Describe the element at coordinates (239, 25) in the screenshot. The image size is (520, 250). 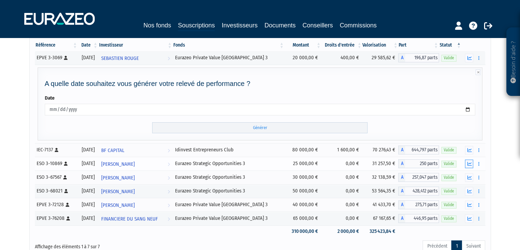
I see `a: Investisseurs` at that location.